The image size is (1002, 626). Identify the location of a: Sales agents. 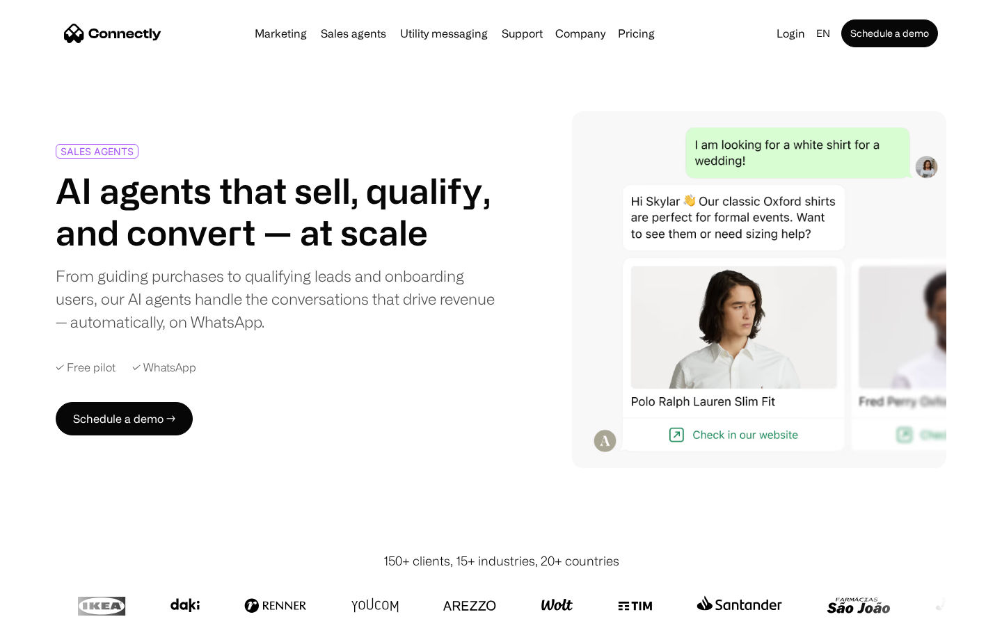
(354, 33).